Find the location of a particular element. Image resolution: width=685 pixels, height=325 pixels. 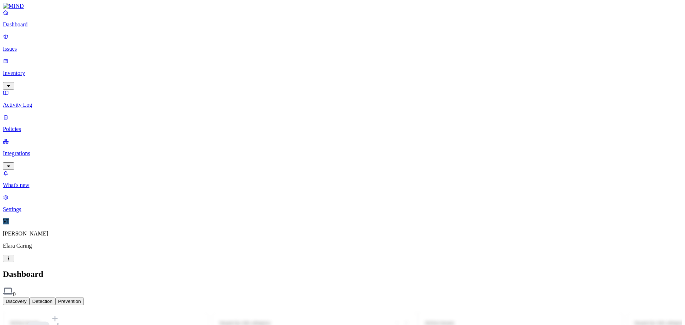

a: Activity Log is located at coordinates (342, 99).